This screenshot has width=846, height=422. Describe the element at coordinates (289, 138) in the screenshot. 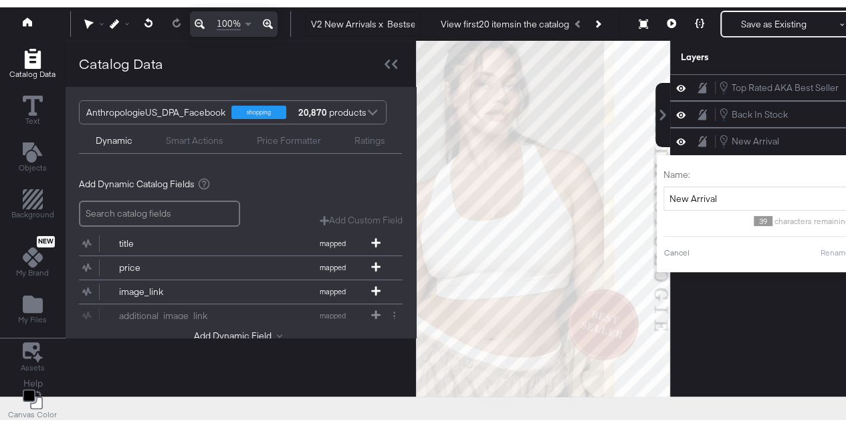

I see `div: Price Formatter` at that location.